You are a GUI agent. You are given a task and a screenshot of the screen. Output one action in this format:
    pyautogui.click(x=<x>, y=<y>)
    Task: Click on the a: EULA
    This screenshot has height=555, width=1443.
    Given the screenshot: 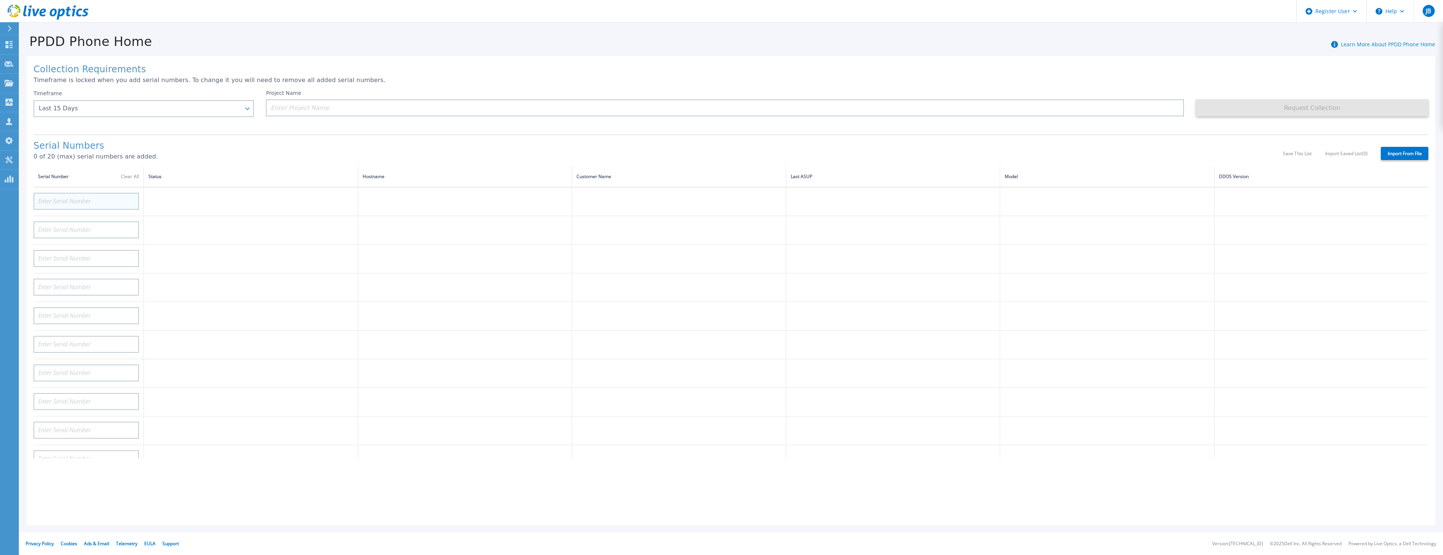 What is the action you would take?
    pyautogui.click(x=150, y=543)
    